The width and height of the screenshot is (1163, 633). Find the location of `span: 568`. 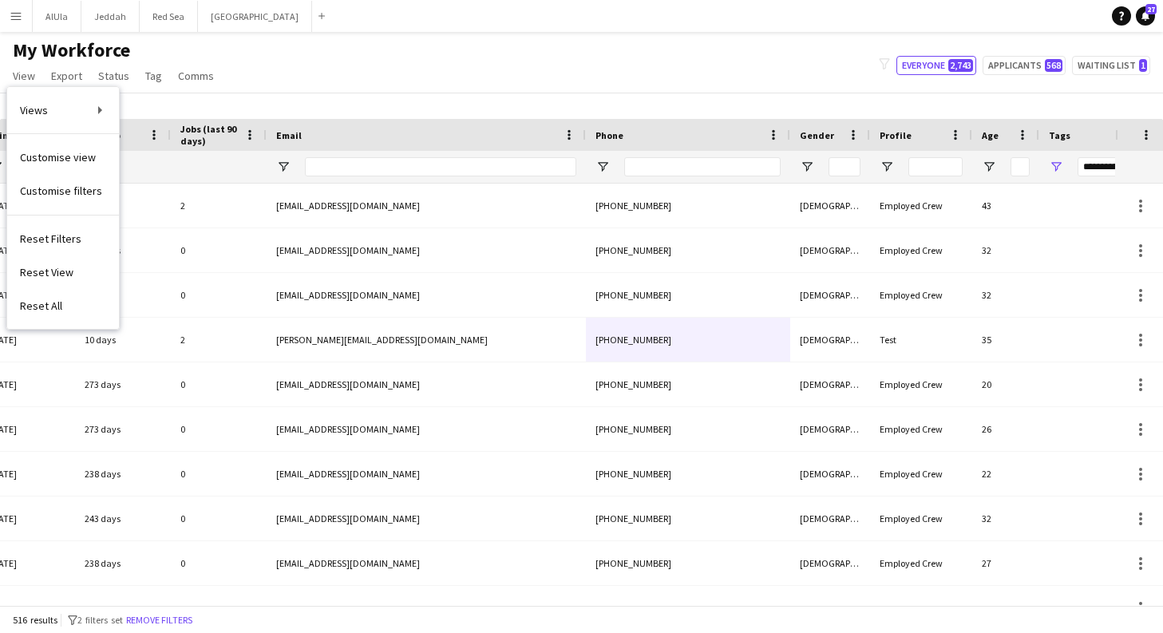

span: 568 is located at coordinates (1053, 65).